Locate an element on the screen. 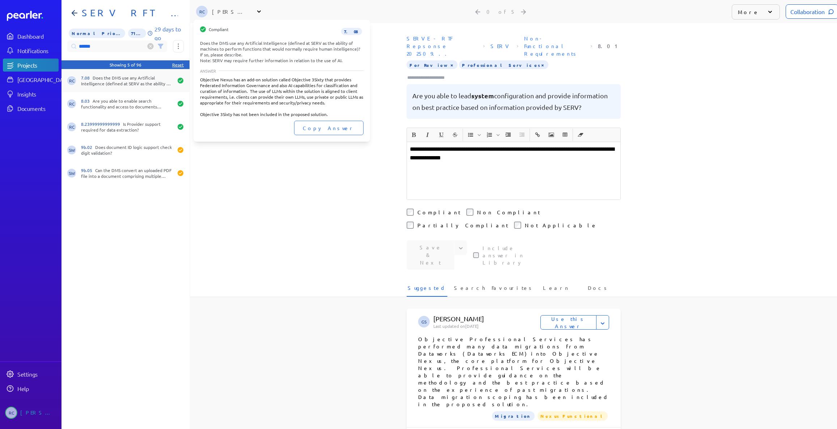 The height and width of the screenshot is (429, 837). a: Notifications is located at coordinates (31, 51).